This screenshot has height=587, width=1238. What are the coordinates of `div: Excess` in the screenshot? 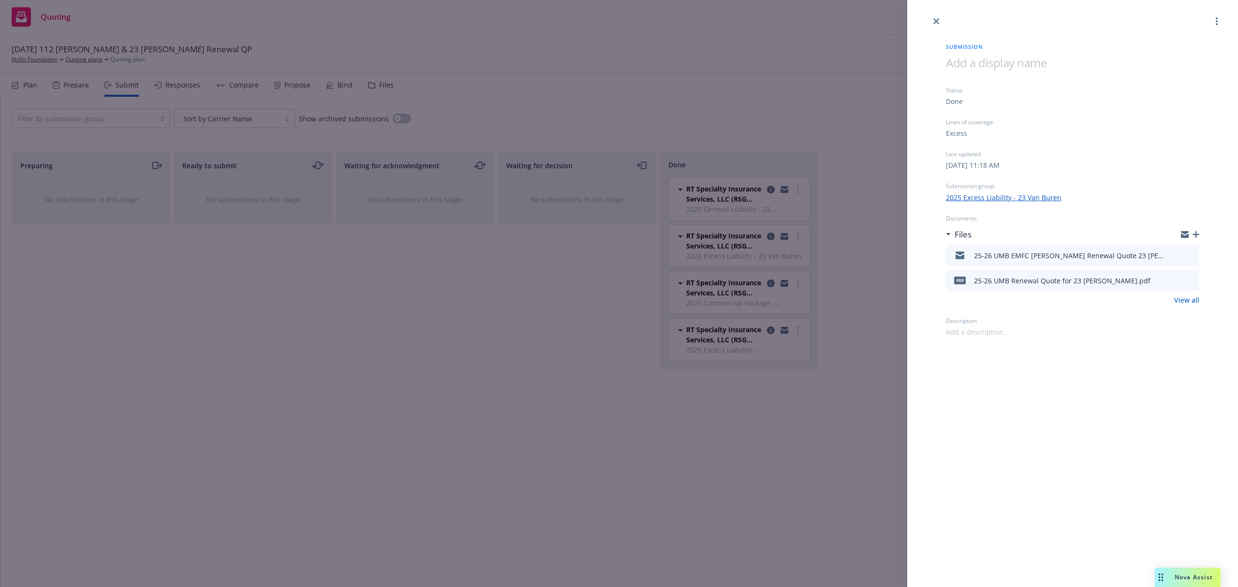 It's located at (957, 133).